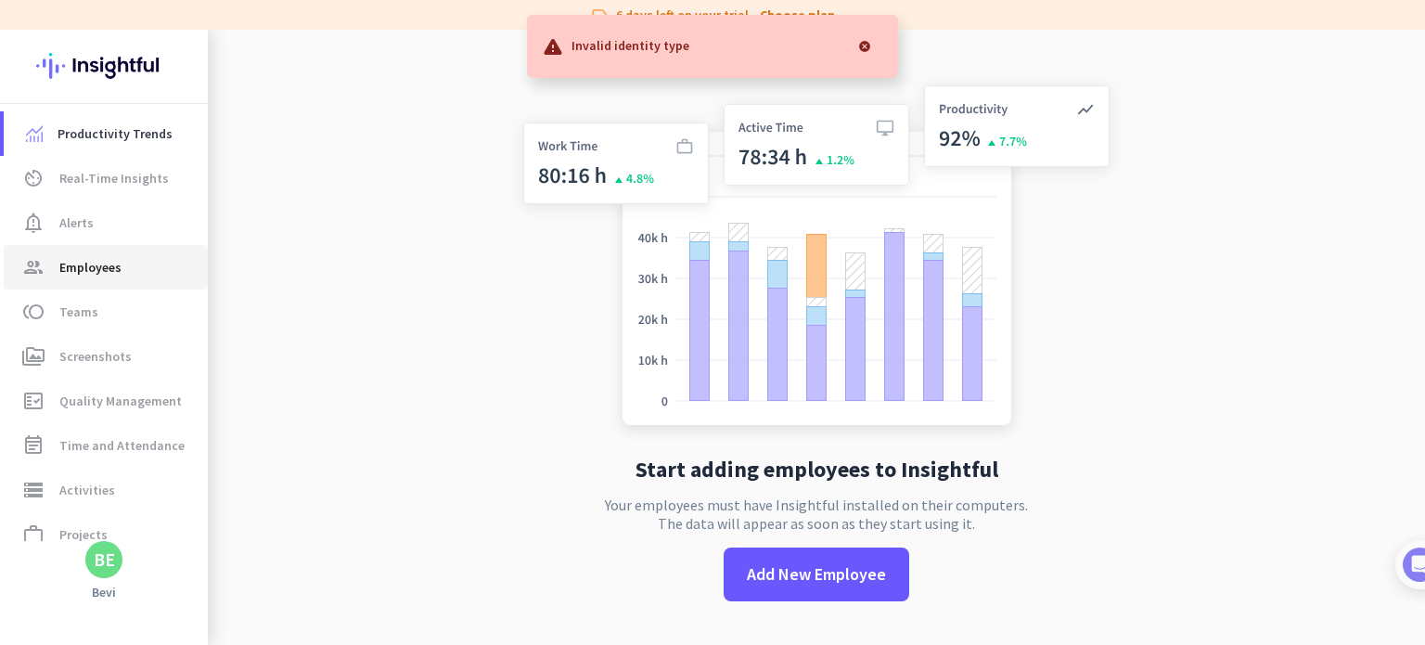 Image resolution: width=1425 pixels, height=645 pixels. I want to click on span: Projects, so click(83, 534).